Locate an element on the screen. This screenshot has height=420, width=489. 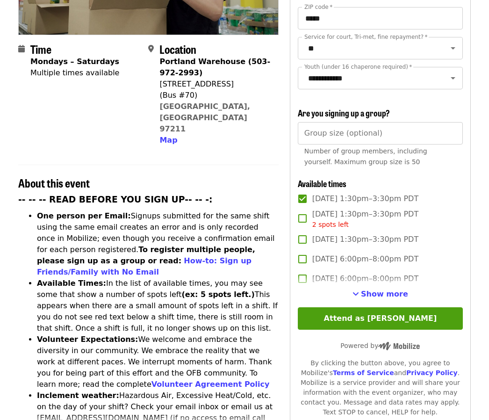
strong: One person per Email: is located at coordinates (84, 216).